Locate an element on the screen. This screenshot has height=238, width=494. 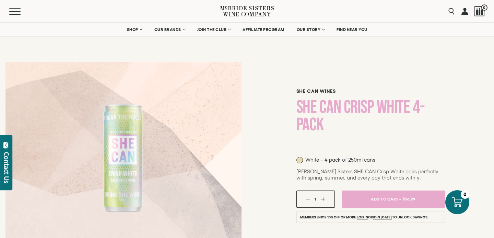
span: FIND NEAR YOU is located at coordinates (352, 30).